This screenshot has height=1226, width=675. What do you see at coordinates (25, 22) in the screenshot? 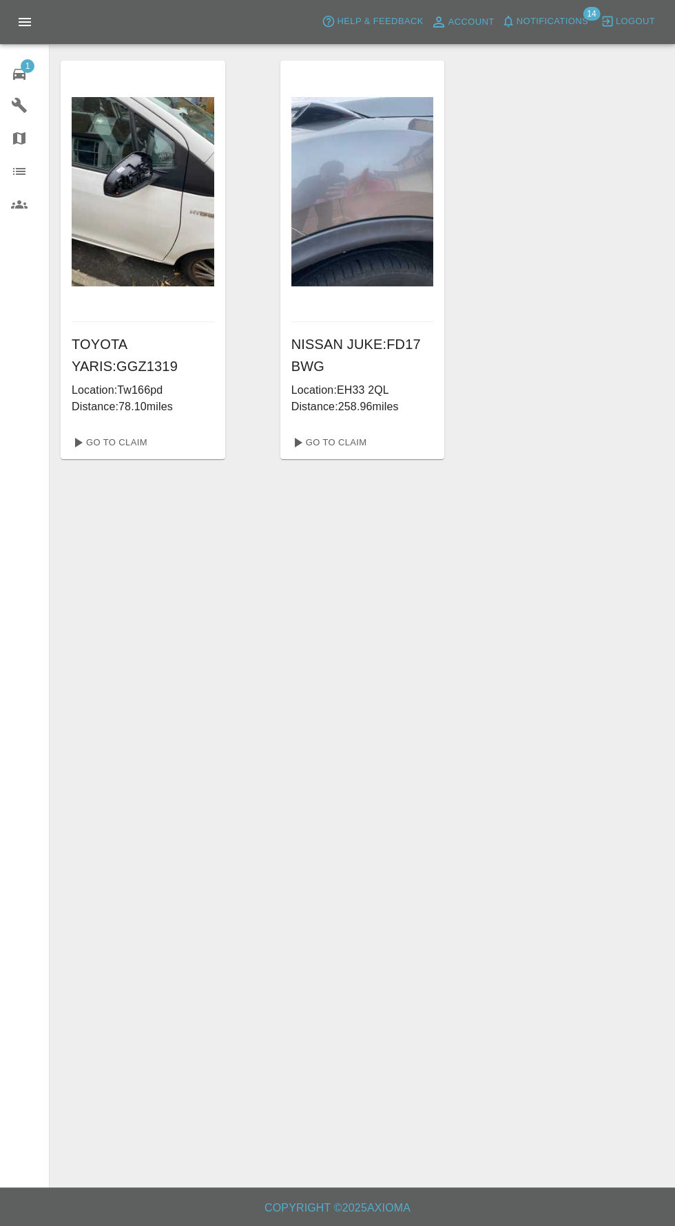
I see `button: Open drawer` at bounding box center [25, 22].